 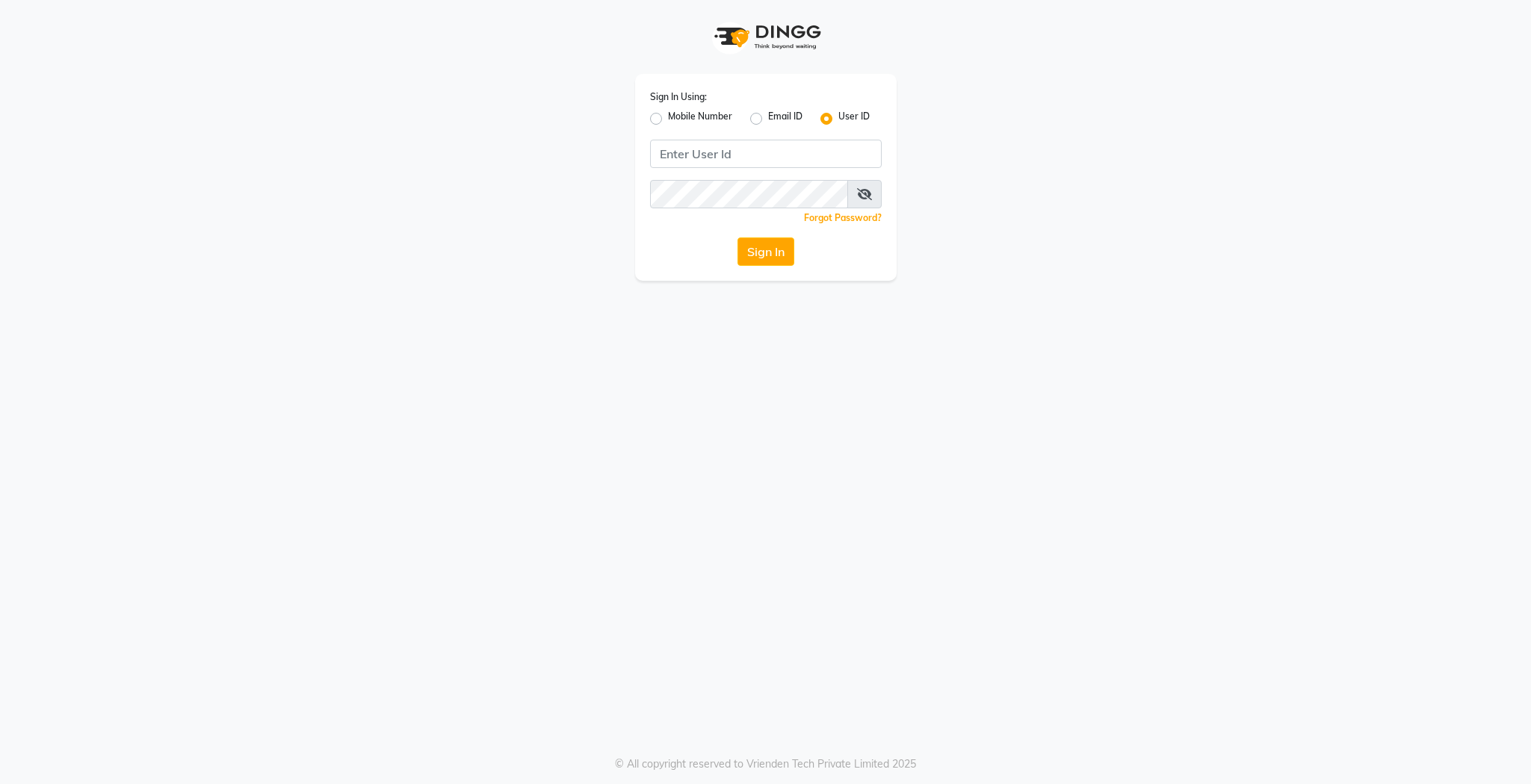 What do you see at coordinates (843, 217) in the screenshot?
I see `a: Forgot Password?` at bounding box center [843, 217].